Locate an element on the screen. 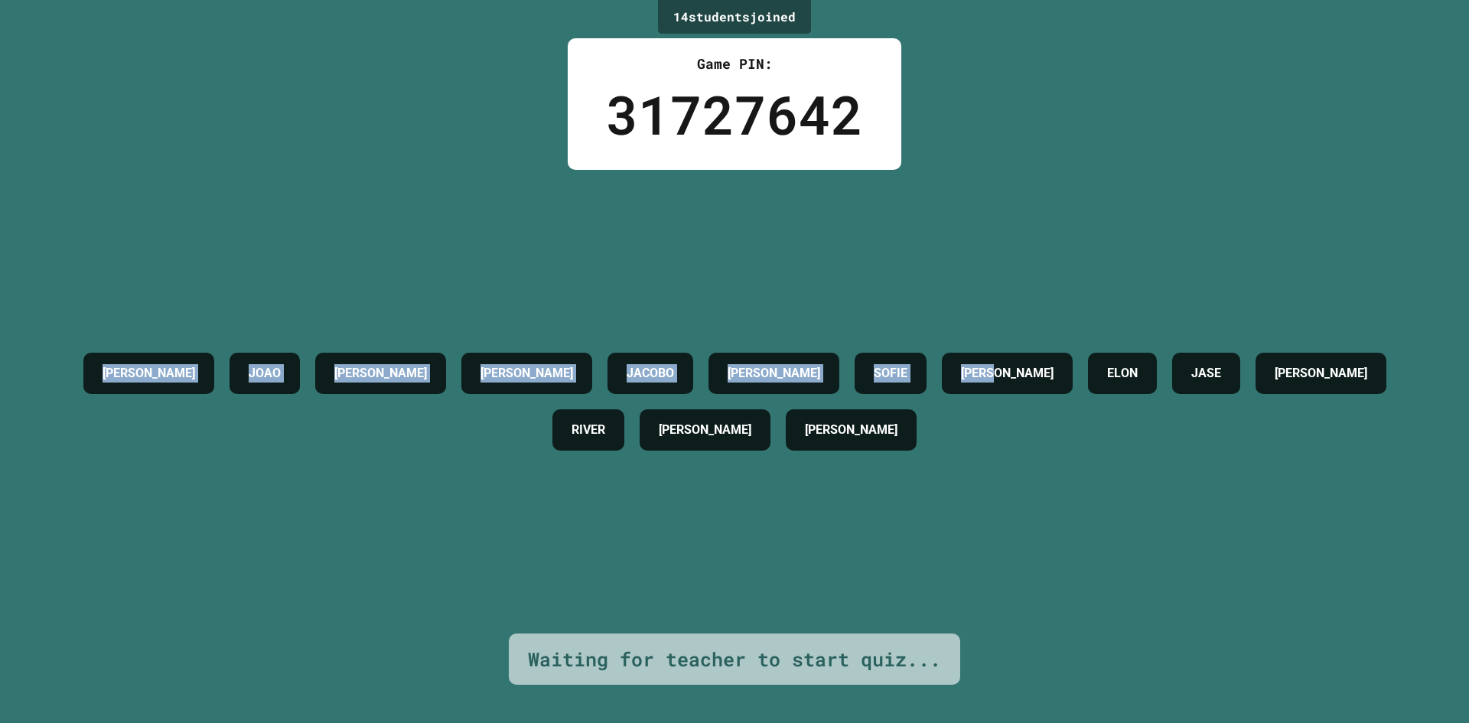 This screenshot has width=1469, height=723. div: Waiting for teacher to start quiz... is located at coordinates (735, 660).